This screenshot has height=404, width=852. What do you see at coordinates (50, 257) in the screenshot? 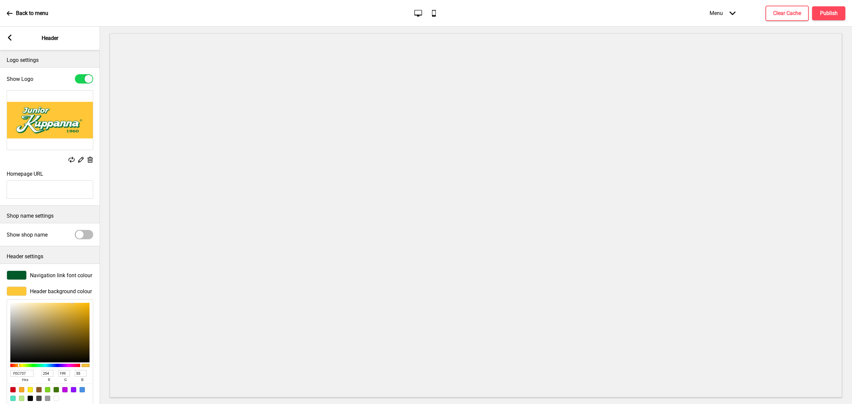
I see `p: Header settings` at bounding box center [50, 257].